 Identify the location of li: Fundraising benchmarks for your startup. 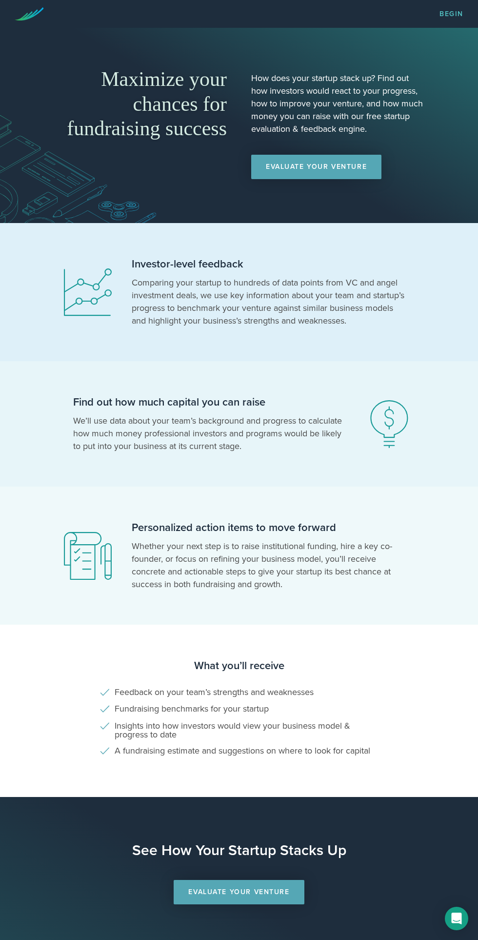
(239, 709).